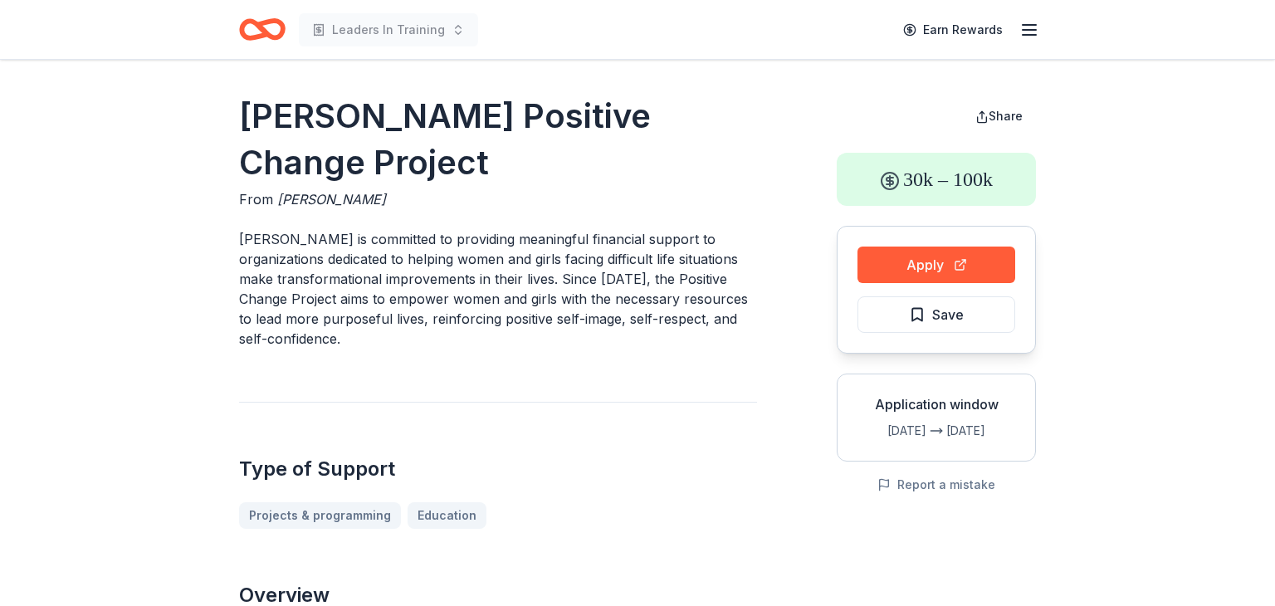  Describe the element at coordinates (953, 30) in the screenshot. I see `a: Earn Rewards` at that location.